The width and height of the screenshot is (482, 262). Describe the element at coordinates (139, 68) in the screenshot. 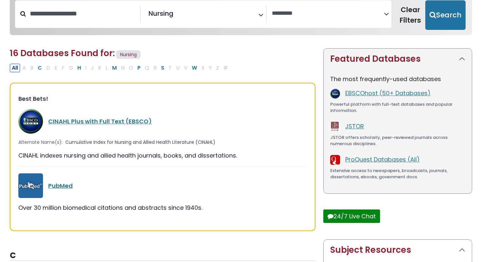

I see `button: Filter Results P` at that location.